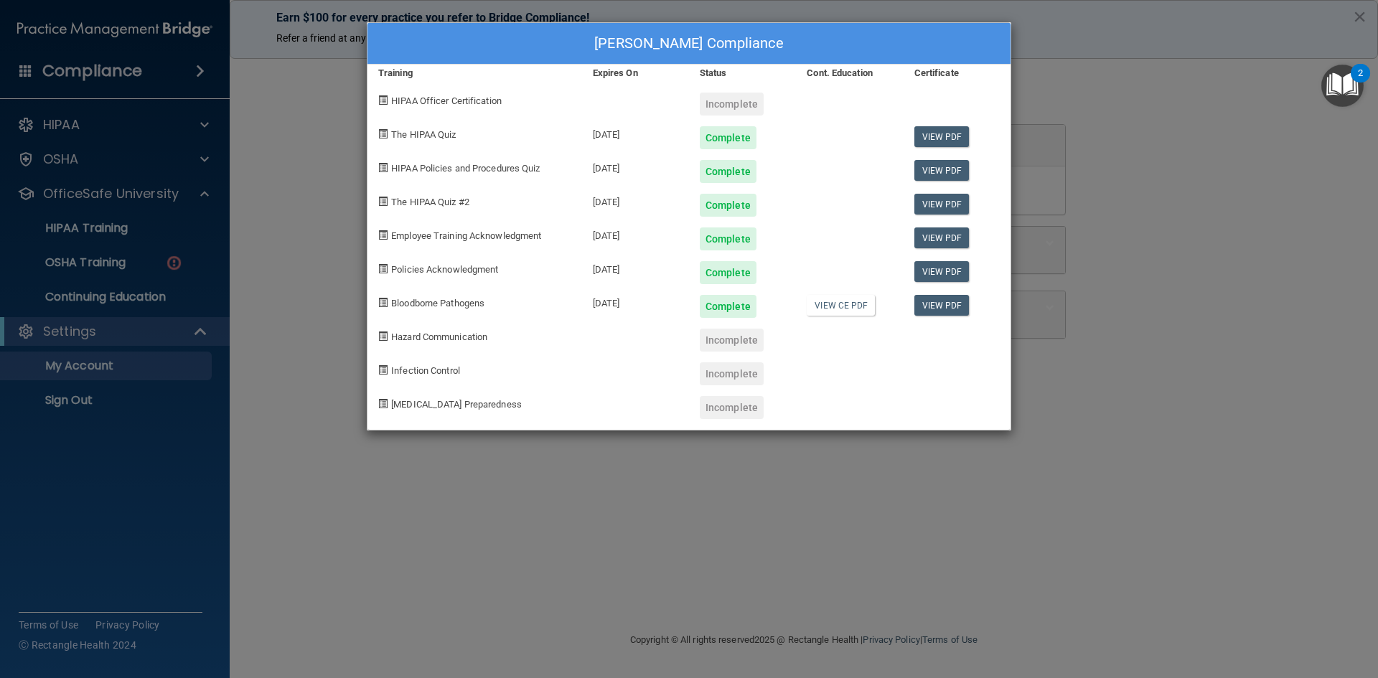 The width and height of the screenshot is (1378, 678). Describe the element at coordinates (1342, 85) in the screenshot. I see `button: Open Resource Center, 2 new notifications` at that location.